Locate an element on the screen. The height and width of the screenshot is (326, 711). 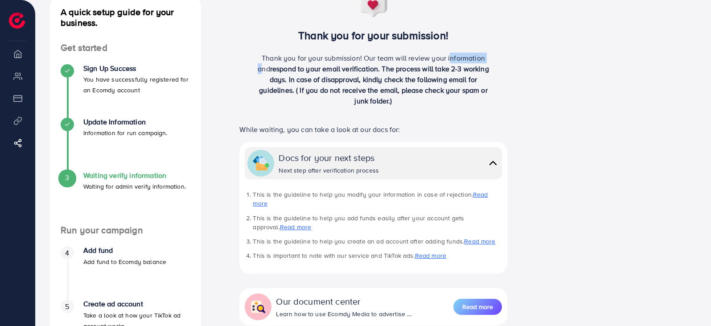
span: 5 is located at coordinates (67, 306).